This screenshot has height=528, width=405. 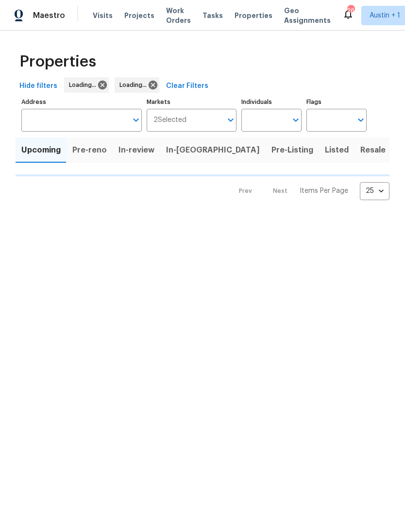 What do you see at coordinates (139, 16) in the screenshot?
I see `span: Projects` at bounding box center [139, 16].